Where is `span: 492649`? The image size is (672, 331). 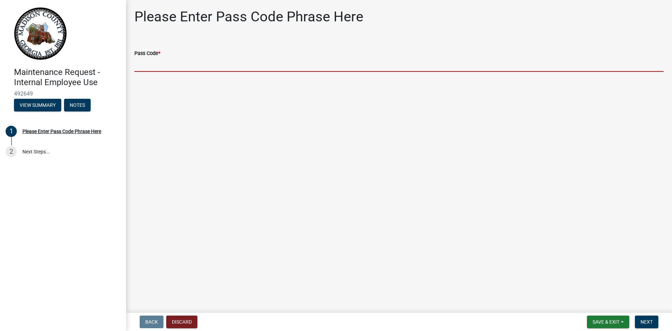 span: 492649 is located at coordinates (63, 93).